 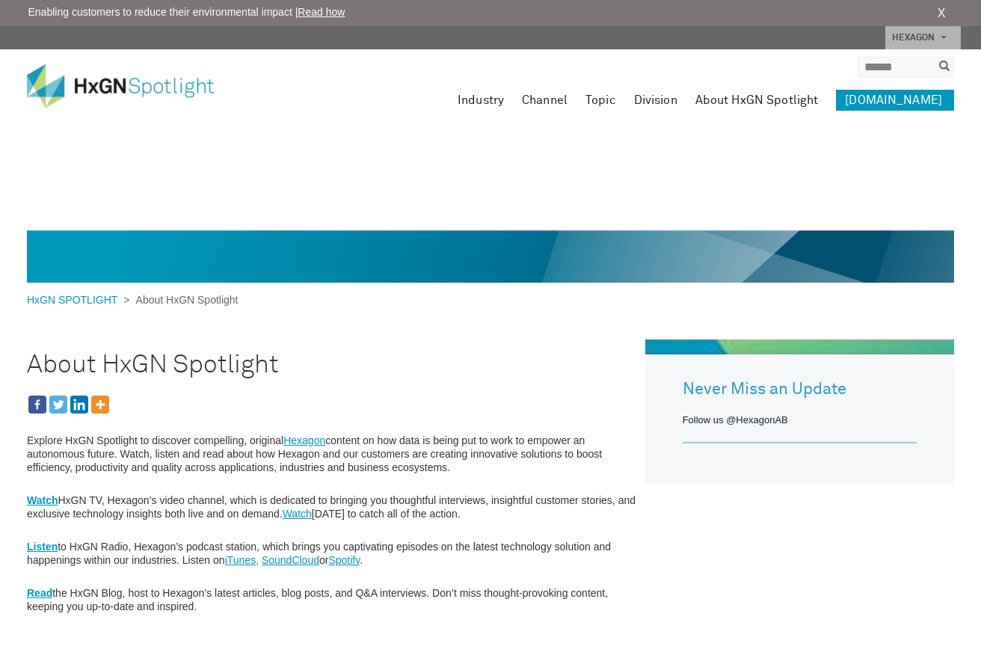 I want to click on a: More, so click(x=100, y=404).